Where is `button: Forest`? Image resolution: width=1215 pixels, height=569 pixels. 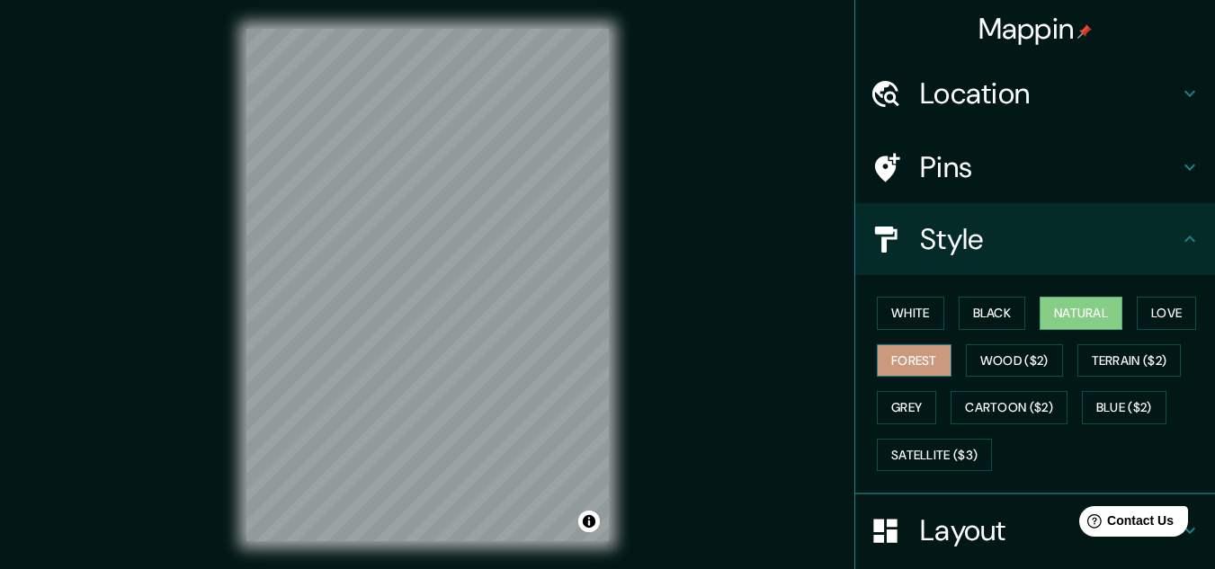
button: Forest is located at coordinates (914, 361).